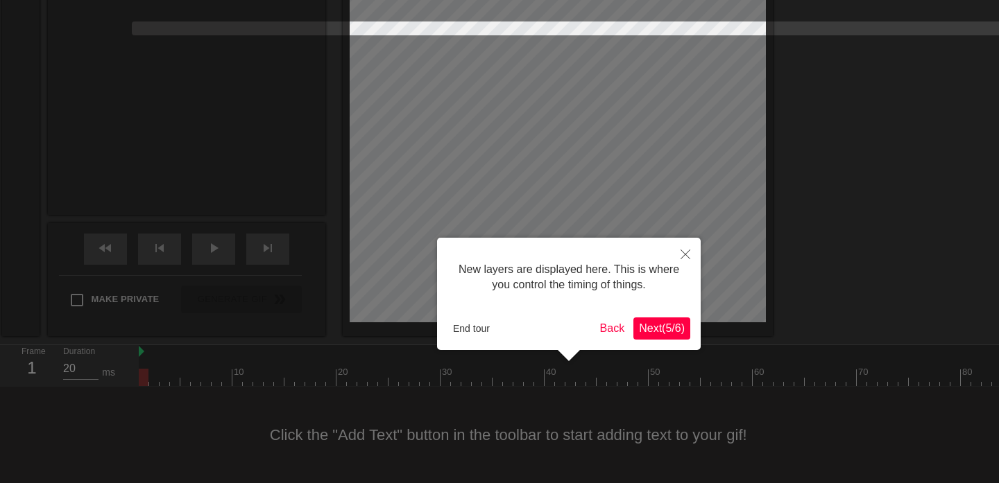 This screenshot has height=483, width=999. What do you see at coordinates (569, 277) in the screenshot?
I see `div: New layers are displayed here. This is where you control the timing of things.` at bounding box center [569, 277].